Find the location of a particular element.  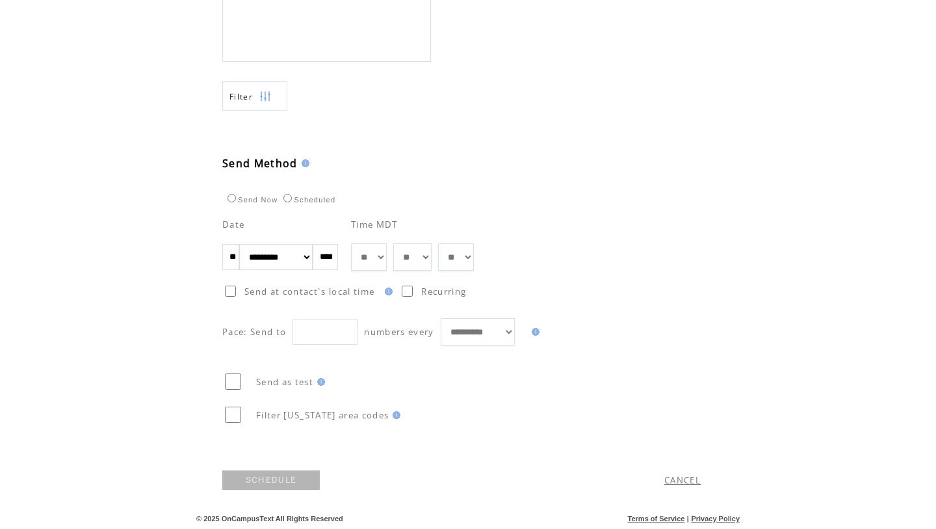

input: Scheduled is located at coordinates (287, 198).